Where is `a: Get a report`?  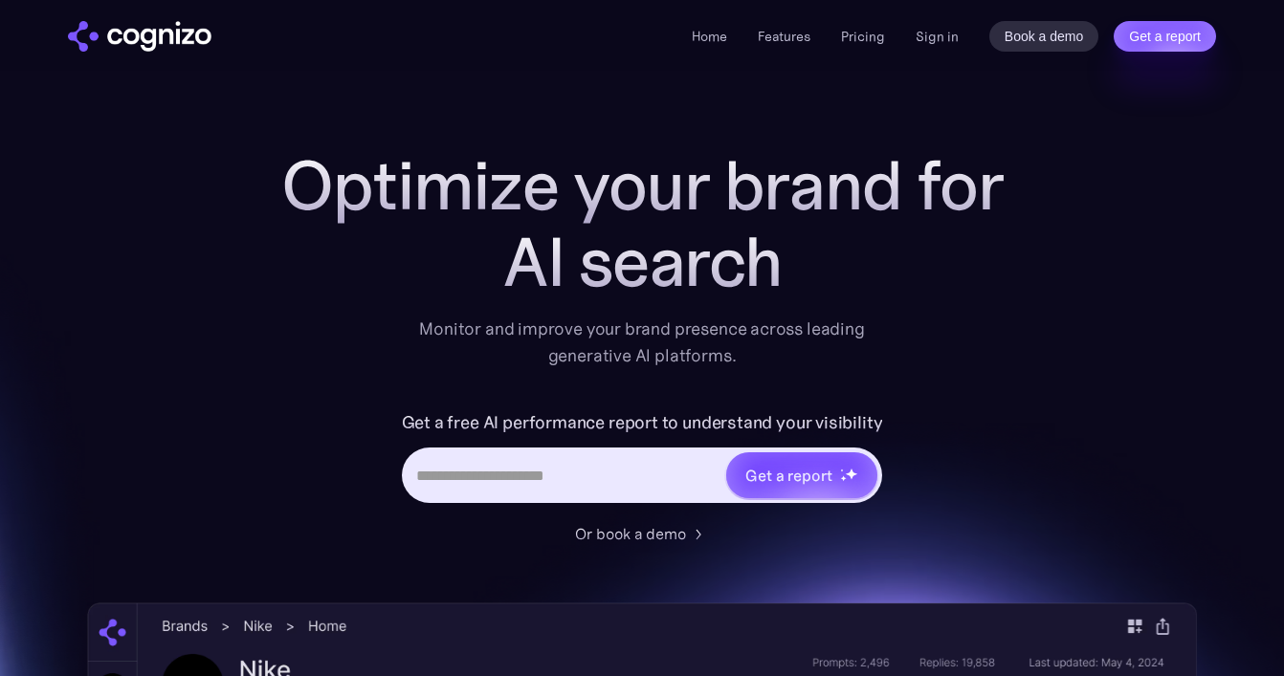 a: Get a report is located at coordinates (1164, 36).